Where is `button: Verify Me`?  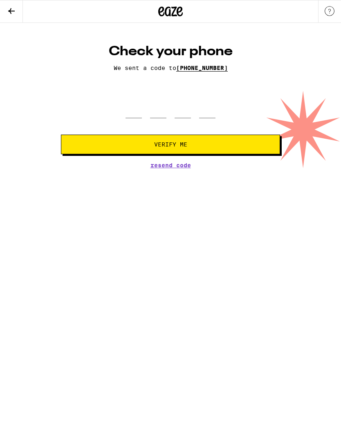 button: Verify Me is located at coordinates (171, 144).